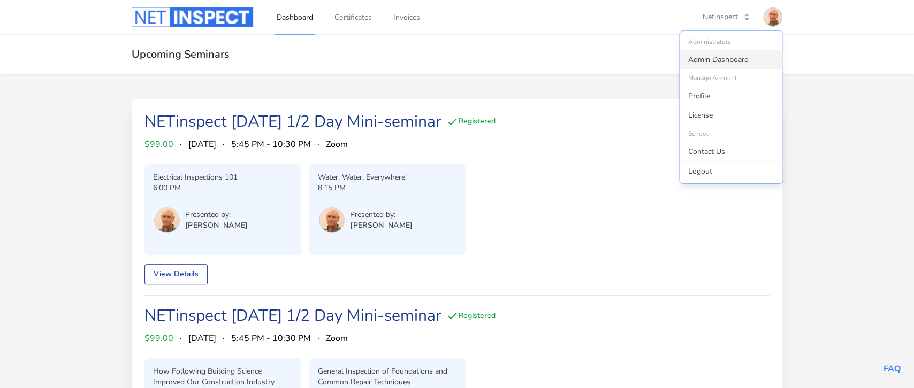 This screenshot has height=388, width=914. Describe the element at coordinates (731, 78) in the screenshot. I see `div: Manage Account` at that location.